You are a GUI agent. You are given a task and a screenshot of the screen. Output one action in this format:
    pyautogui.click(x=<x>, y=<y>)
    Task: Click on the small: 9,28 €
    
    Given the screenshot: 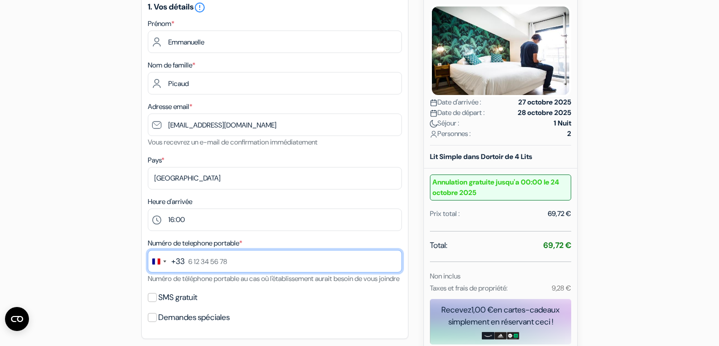 What is the action you would take?
    pyautogui.click(x=561, y=288)
    